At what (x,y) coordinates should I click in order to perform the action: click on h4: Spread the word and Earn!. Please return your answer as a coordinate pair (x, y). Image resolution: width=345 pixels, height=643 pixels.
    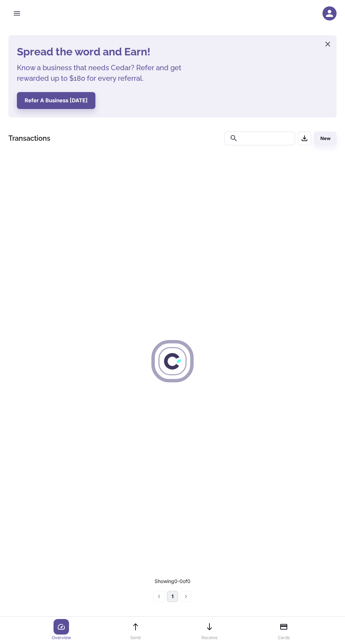
    Looking at the image, I should click on (105, 51).